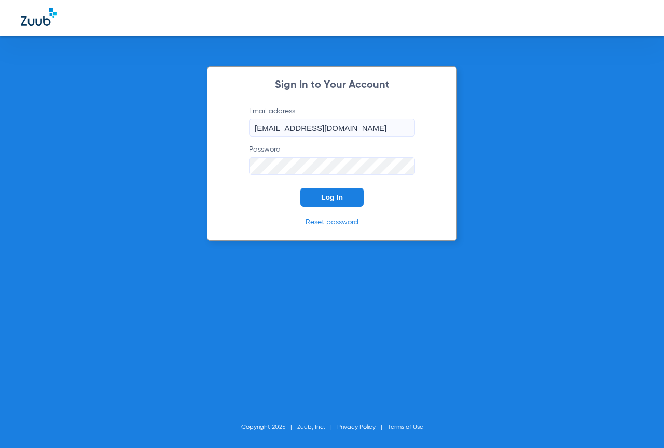  I want to click on label: Password, so click(332, 159).